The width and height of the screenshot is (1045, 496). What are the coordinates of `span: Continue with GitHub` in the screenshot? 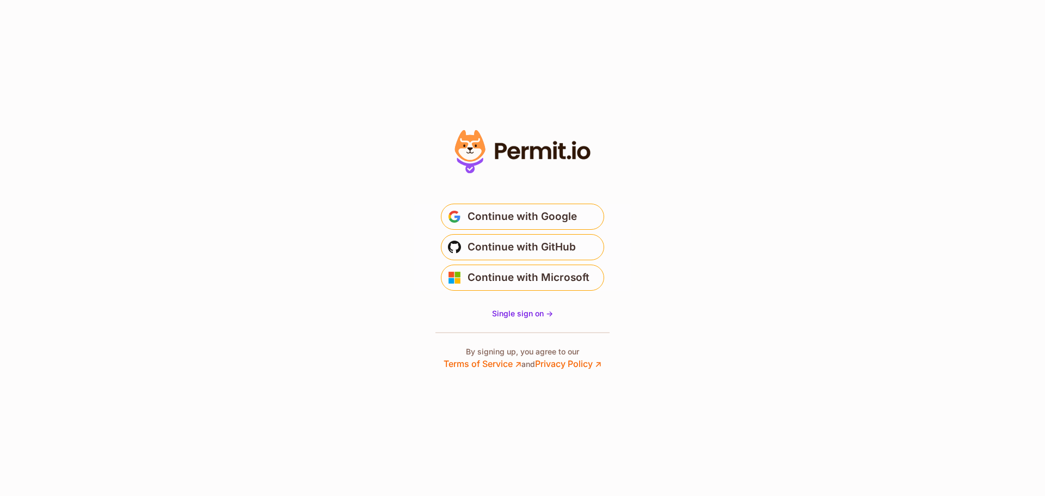 It's located at (521, 247).